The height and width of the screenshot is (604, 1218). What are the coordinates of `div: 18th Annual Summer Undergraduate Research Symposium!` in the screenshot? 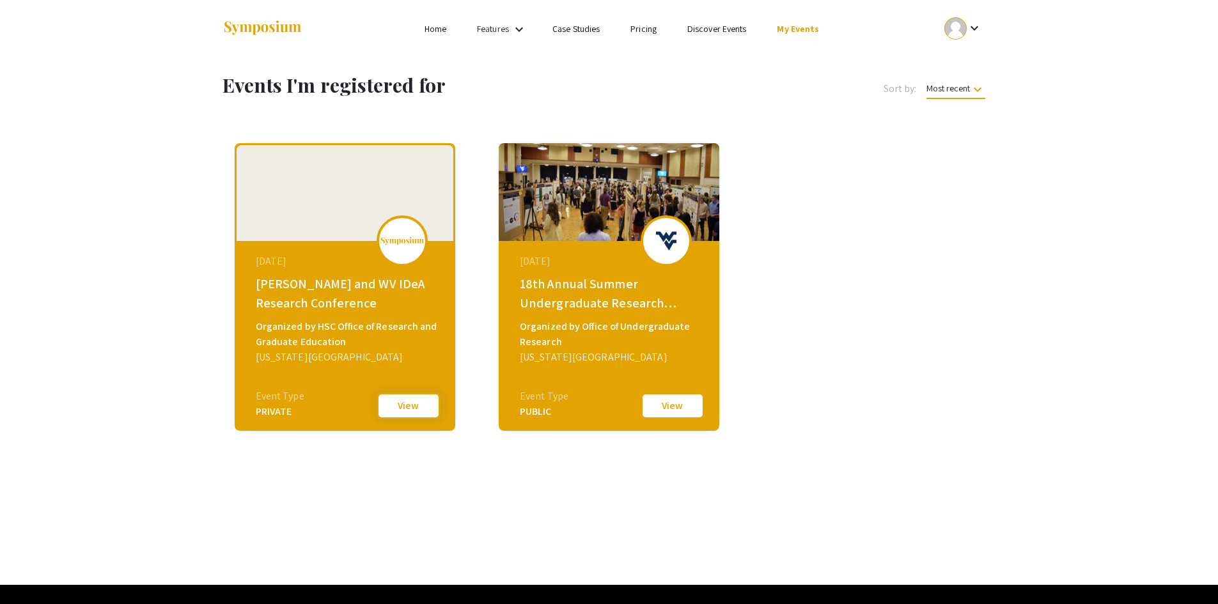 It's located at (611, 293).